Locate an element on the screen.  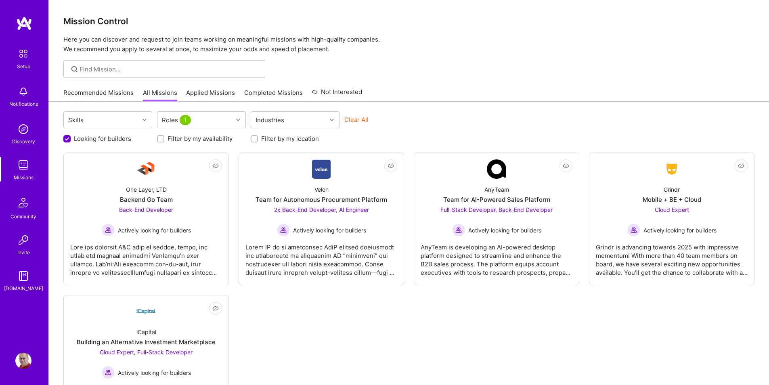
a: Recommended Missions is located at coordinates (98, 95).